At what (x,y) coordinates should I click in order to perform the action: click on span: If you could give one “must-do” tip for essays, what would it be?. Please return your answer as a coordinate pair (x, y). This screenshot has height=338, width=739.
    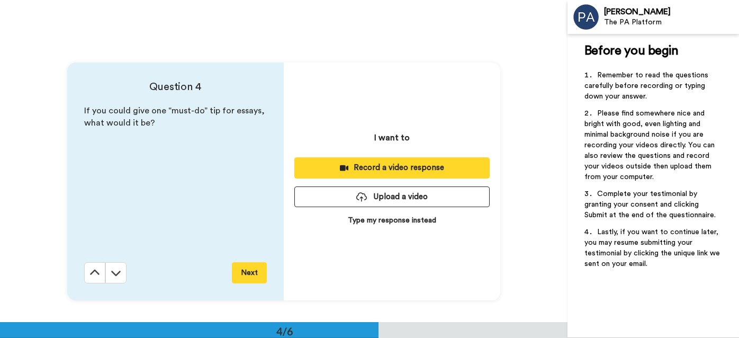
    Looking at the image, I should click on (175, 116).